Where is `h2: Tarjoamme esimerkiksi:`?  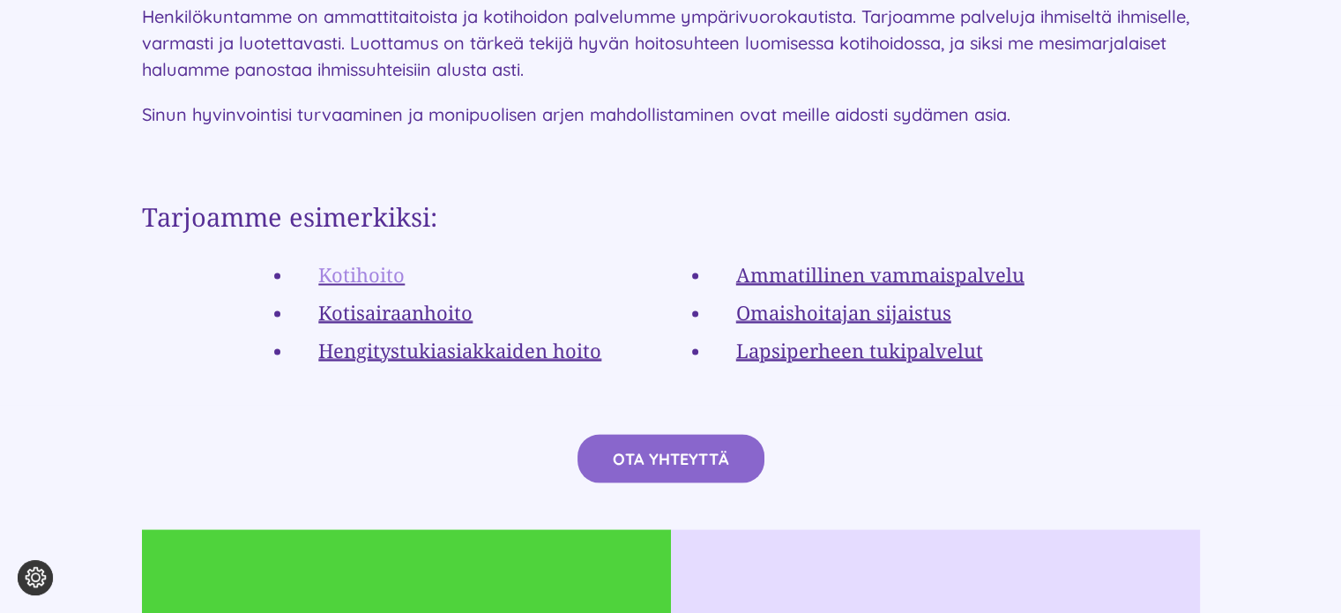
h2: Tarjoamme esimerkiksi: is located at coordinates (671, 216).